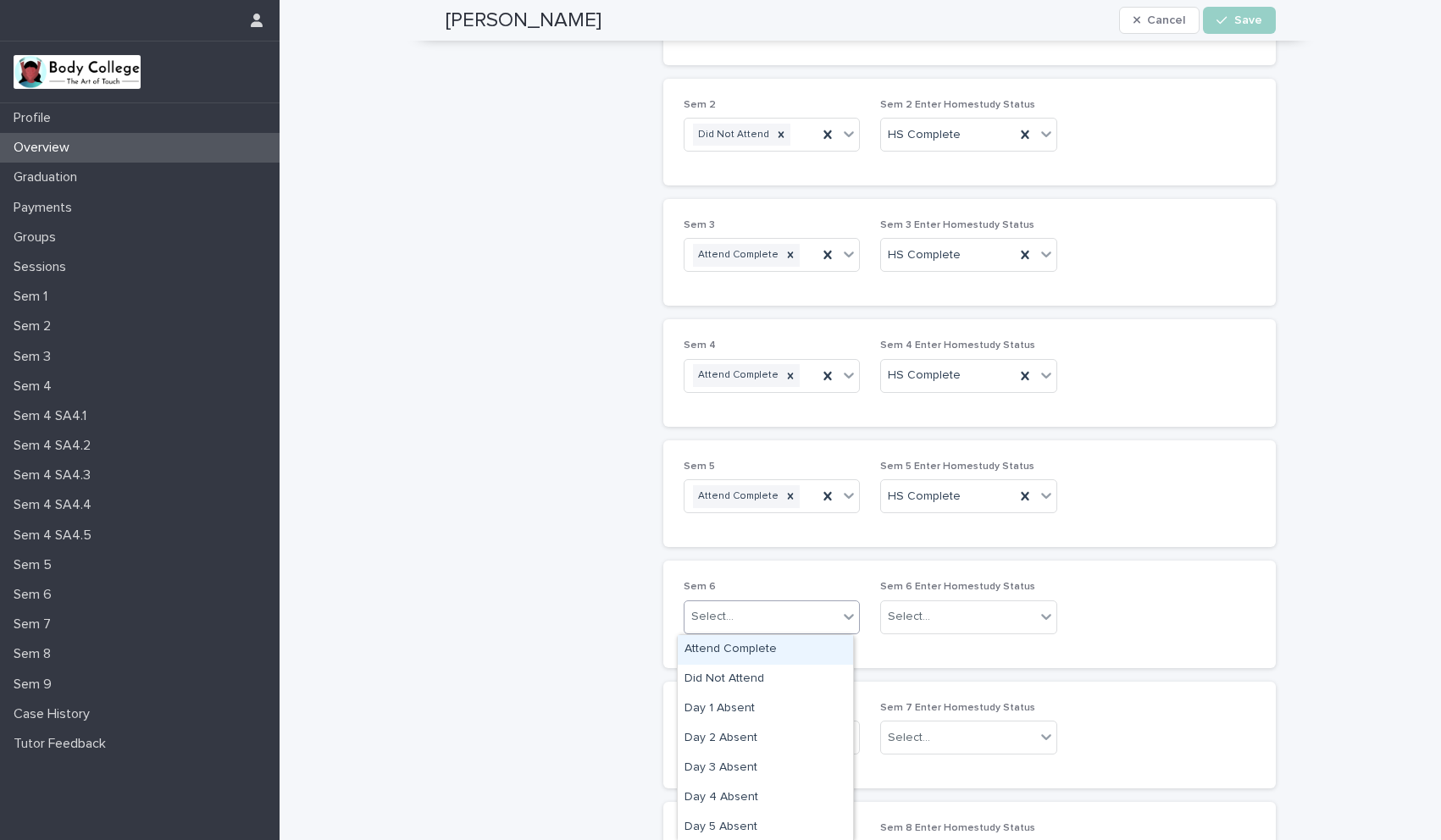 This screenshot has width=1441, height=840. I want to click on div: Day 3 Absent, so click(765, 768).